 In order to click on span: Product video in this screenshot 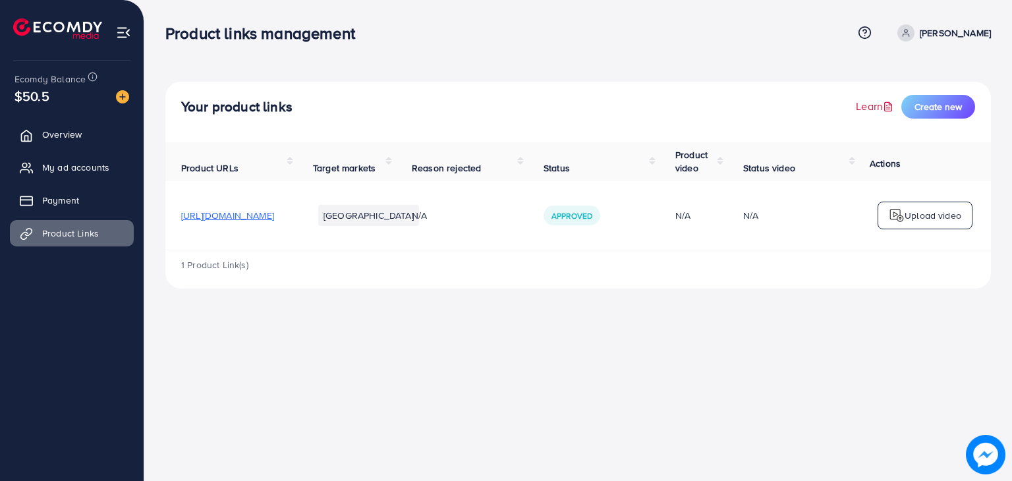, I will do `click(691, 161)`.